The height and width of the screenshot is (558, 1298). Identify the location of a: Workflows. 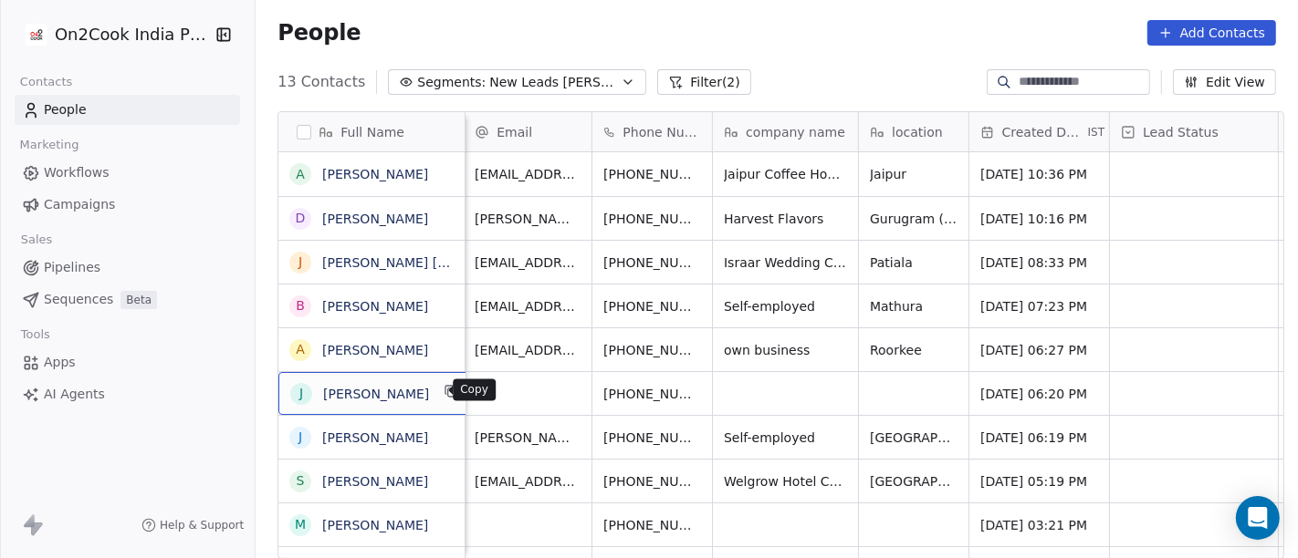
(127, 172).